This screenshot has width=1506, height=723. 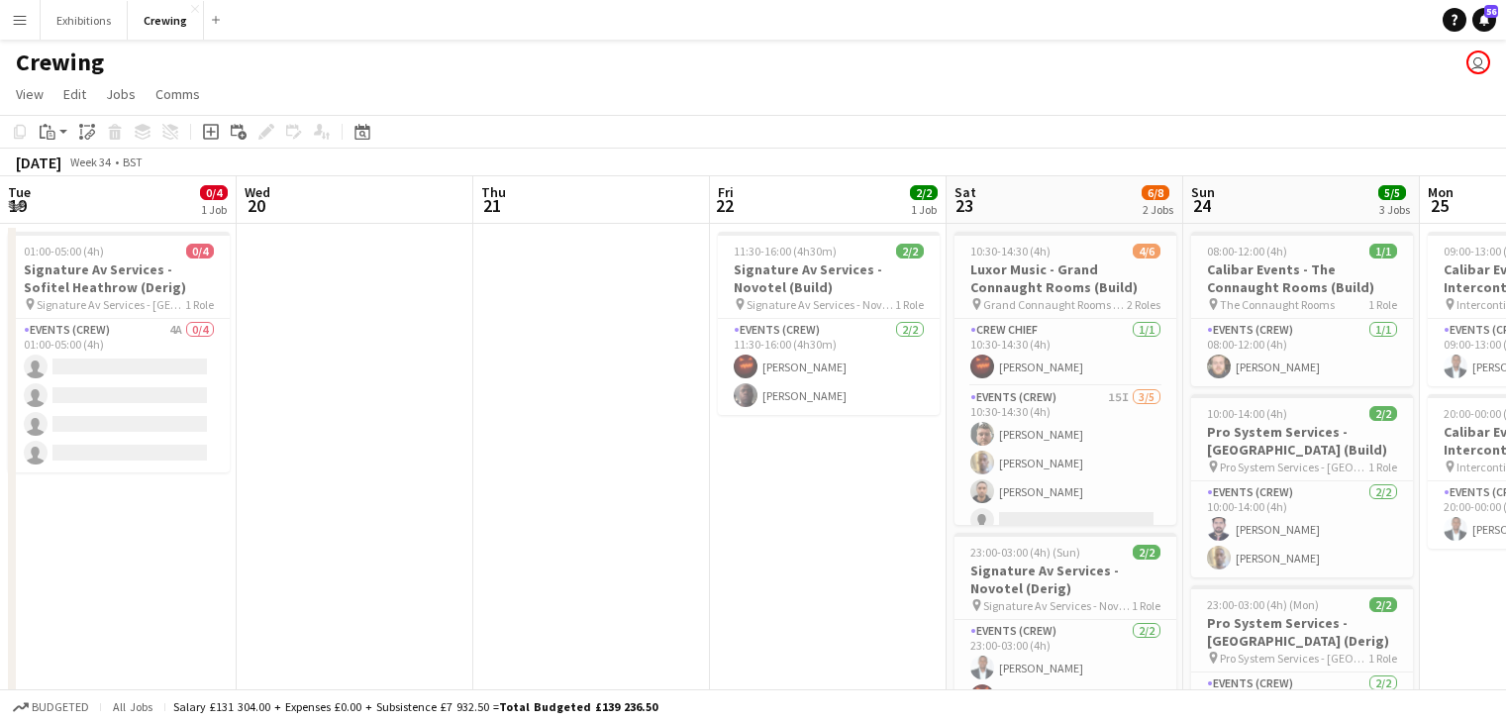 I want to click on span: Edit, so click(x=74, y=94).